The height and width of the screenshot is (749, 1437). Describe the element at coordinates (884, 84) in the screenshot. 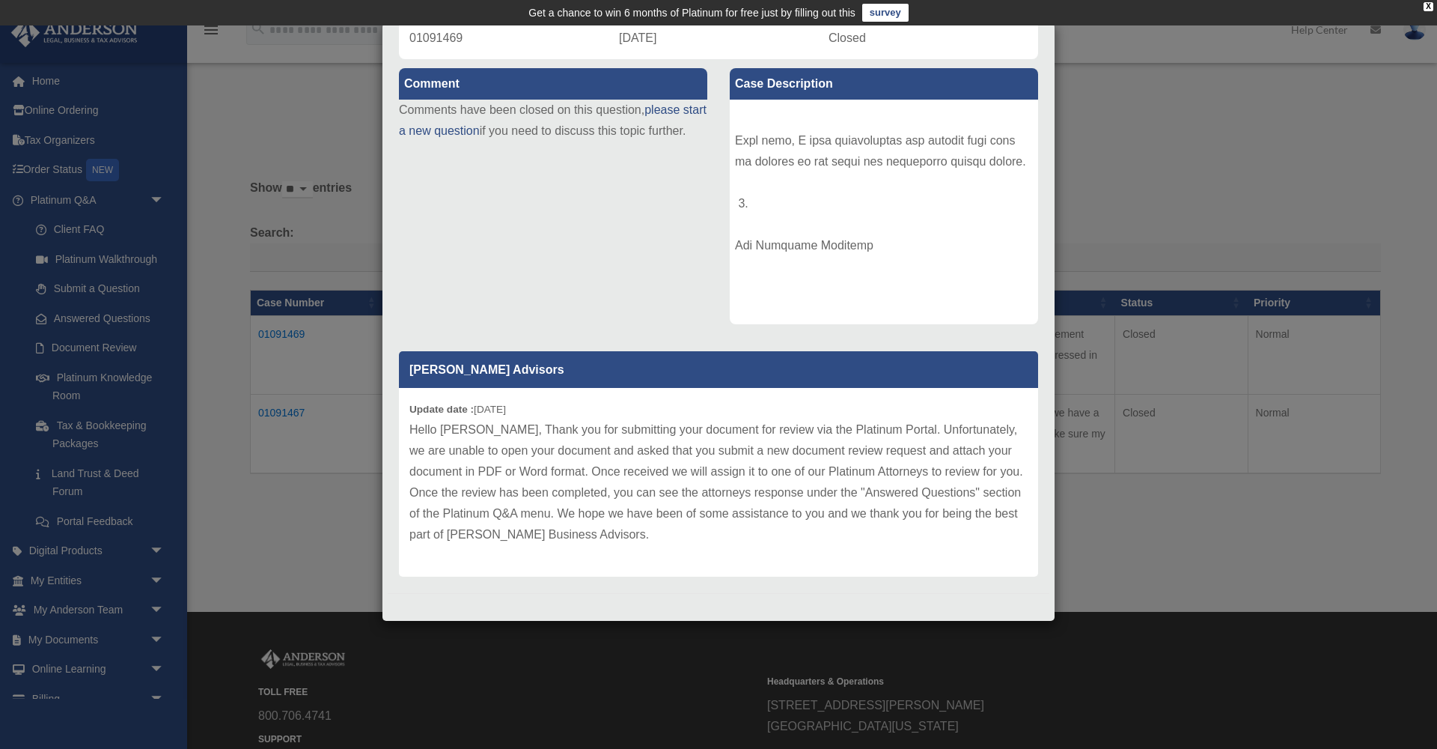

I see `label: Case Description` at that location.